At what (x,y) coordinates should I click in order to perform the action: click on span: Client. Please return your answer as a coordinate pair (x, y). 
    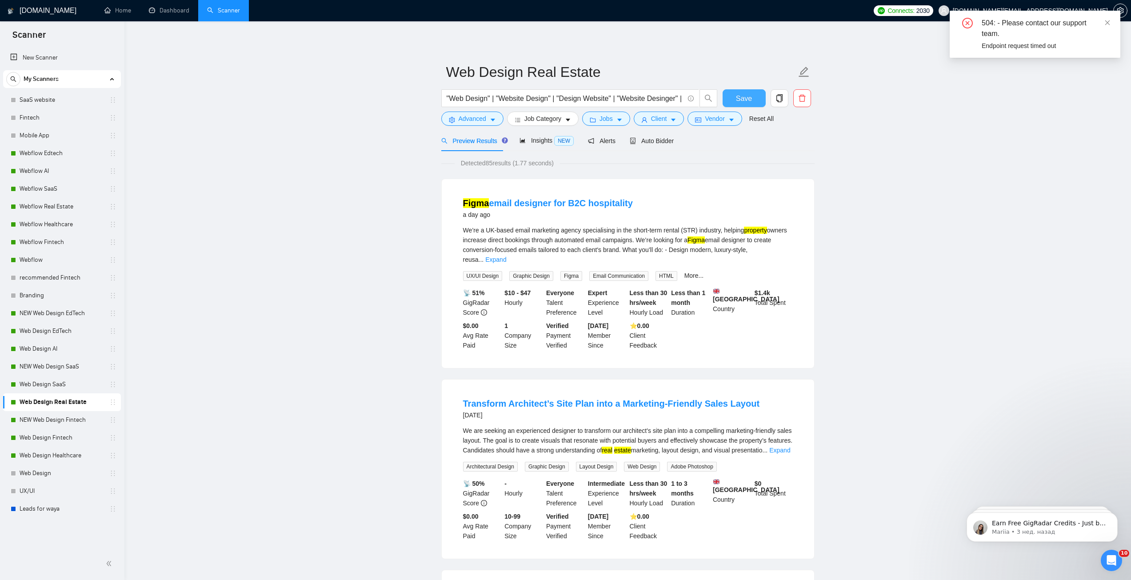
    Looking at the image, I should click on (659, 119).